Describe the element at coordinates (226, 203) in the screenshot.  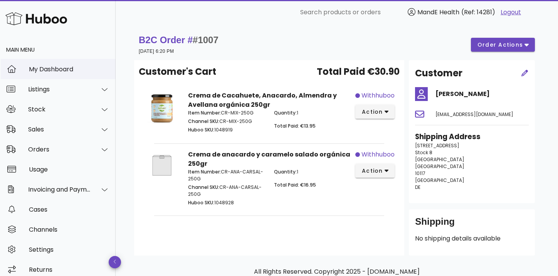
I see `p: 1048928` at that location.